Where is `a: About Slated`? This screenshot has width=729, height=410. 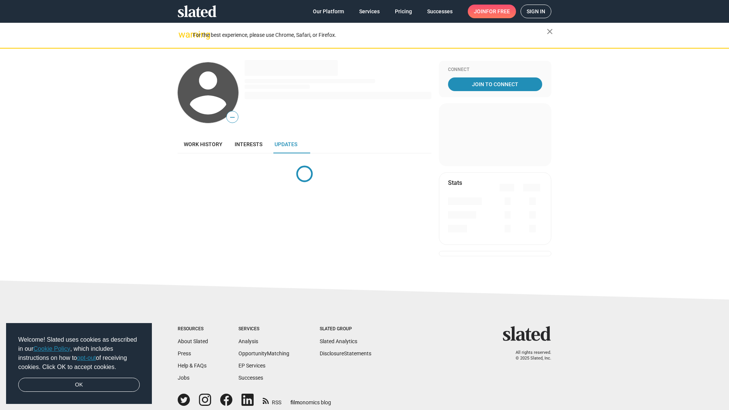
a: About Slated is located at coordinates (193, 341).